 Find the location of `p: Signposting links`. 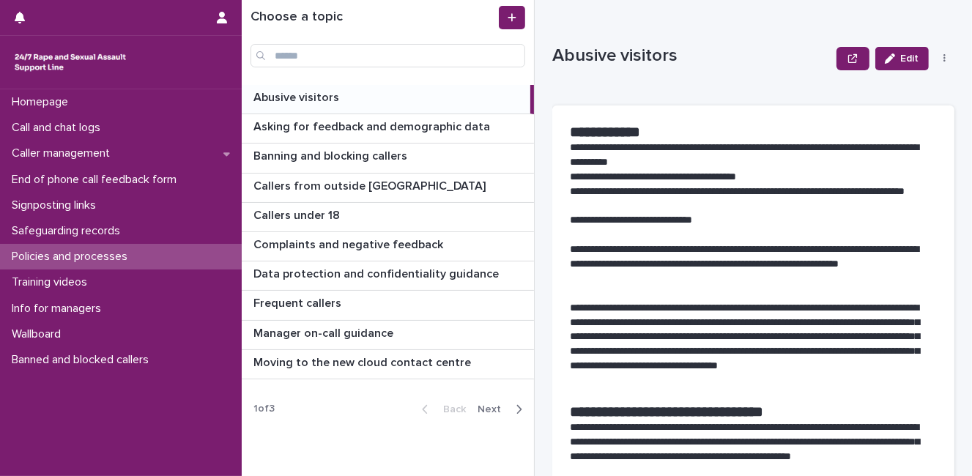

p: Signposting links is located at coordinates (56, 205).